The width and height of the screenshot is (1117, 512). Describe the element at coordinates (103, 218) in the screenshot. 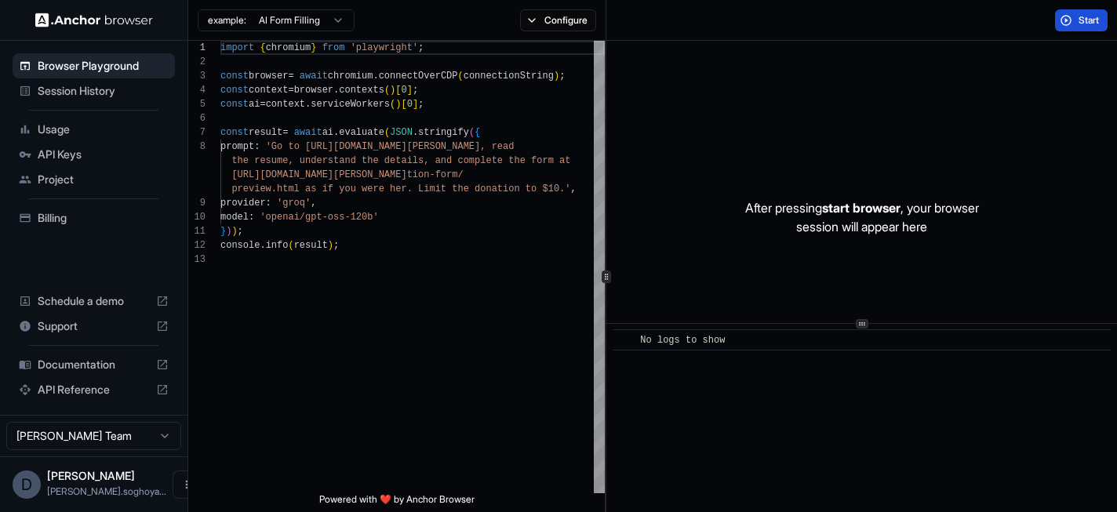

I see `span: Billing` at that location.